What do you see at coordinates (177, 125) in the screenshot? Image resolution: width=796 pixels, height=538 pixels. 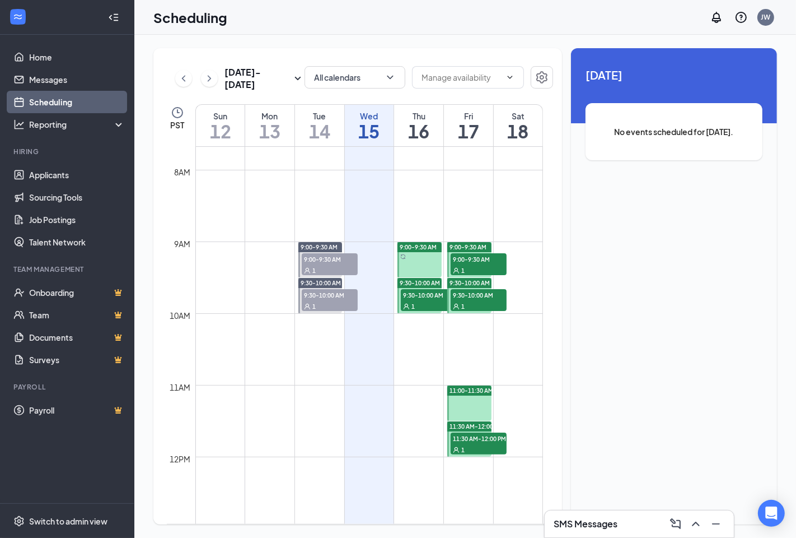 I see `span: PST` at bounding box center [177, 125].